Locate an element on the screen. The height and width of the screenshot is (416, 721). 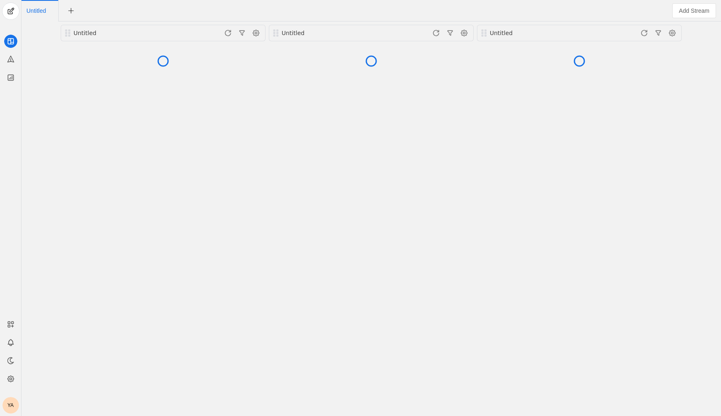
app-icon-button: New Tab is located at coordinates (71, 10).